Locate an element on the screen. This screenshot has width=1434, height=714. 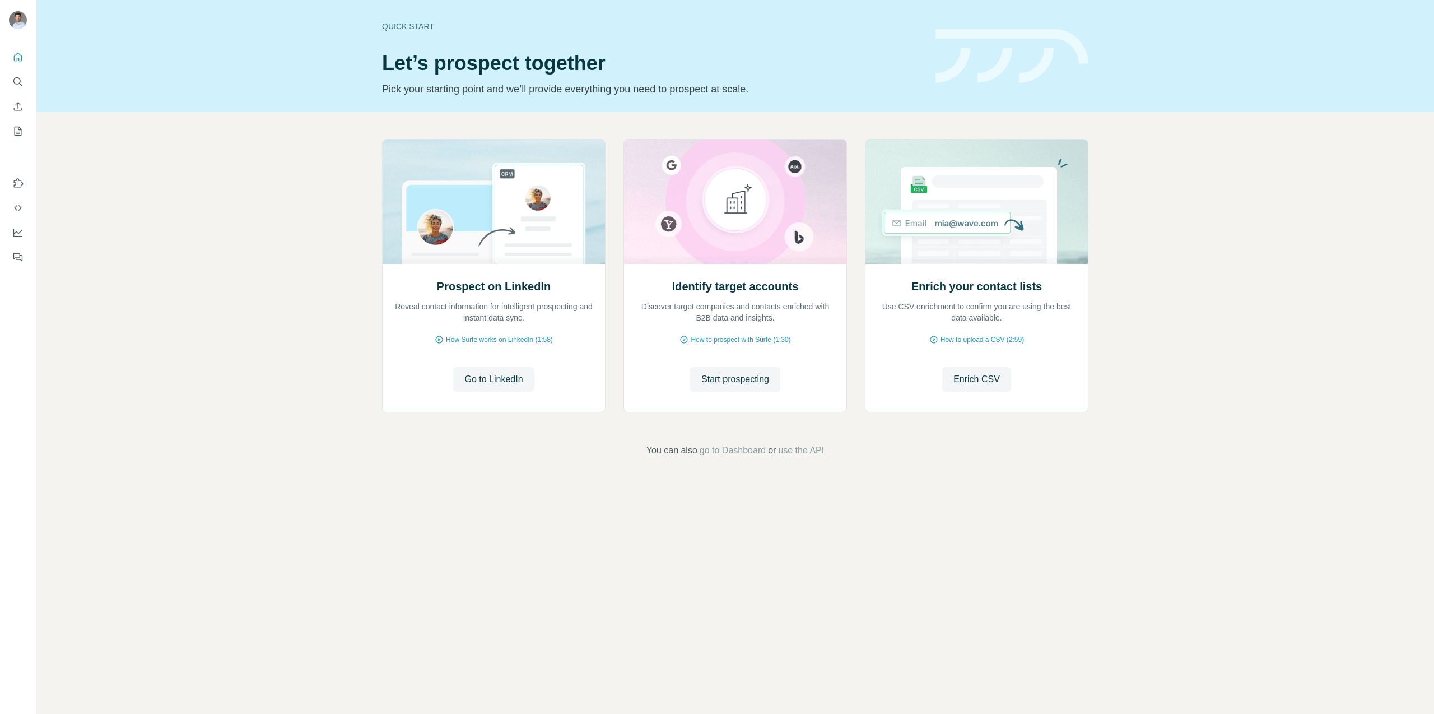
h2: Identify target accounts is located at coordinates (736, 286).